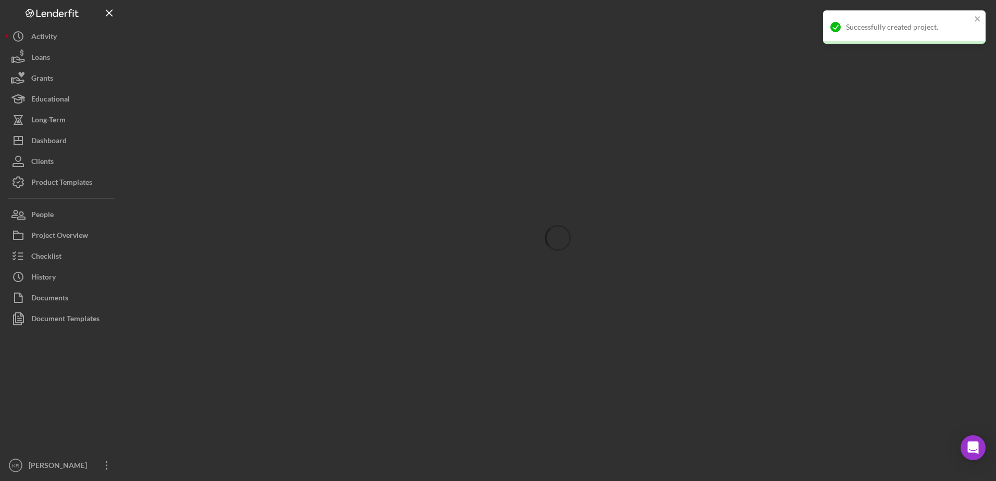 Image resolution: width=996 pixels, height=481 pixels. What do you see at coordinates (62, 256) in the screenshot?
I see `button: Checklist` at bounding box center [62, 256].